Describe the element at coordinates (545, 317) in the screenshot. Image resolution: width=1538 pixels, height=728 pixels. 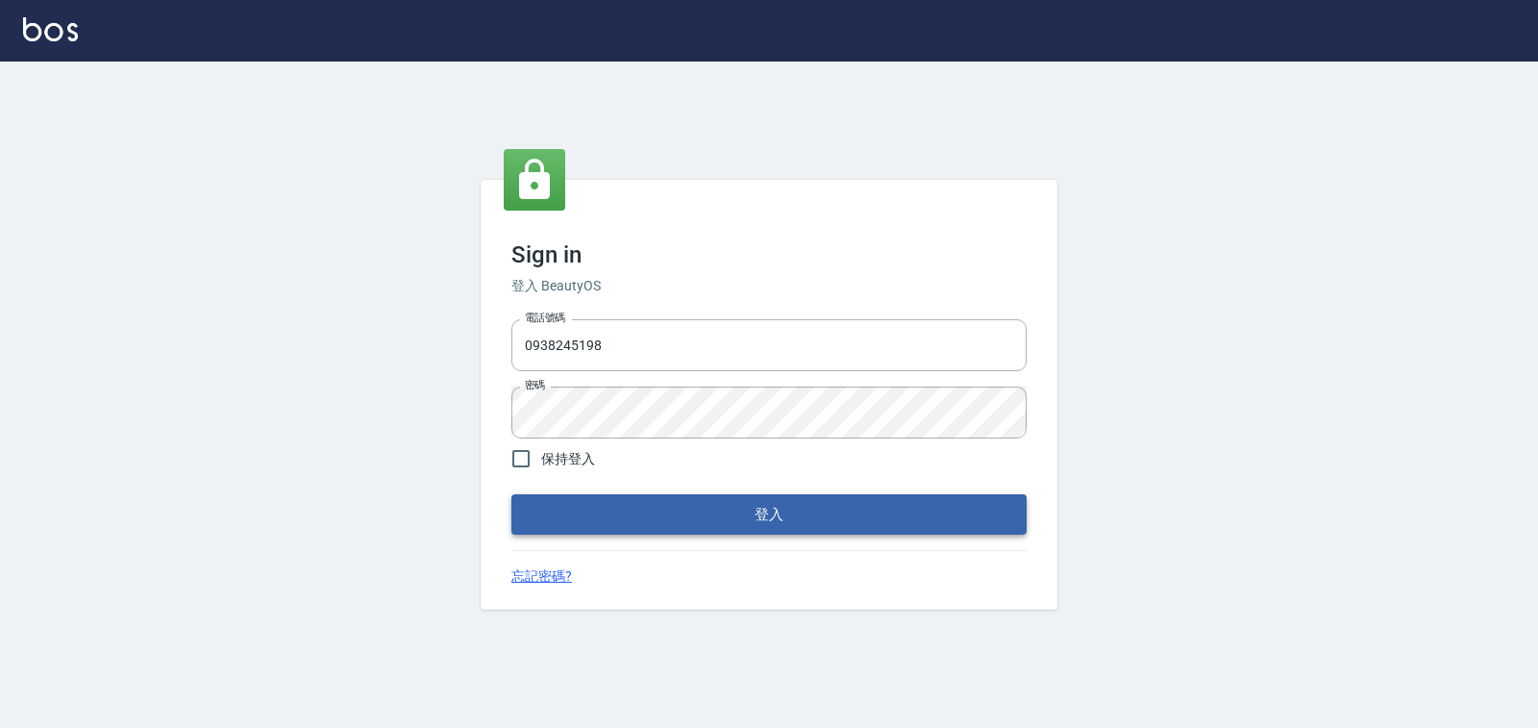
I see `label: 電話號碼` at that location.